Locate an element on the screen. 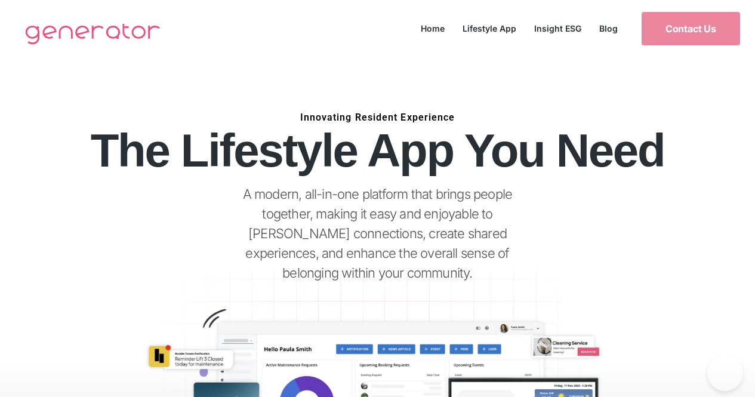 The width and height of the screenshot is (755, 397). h1: The Lifestyle App You Need is located at coordinates (378, 150).